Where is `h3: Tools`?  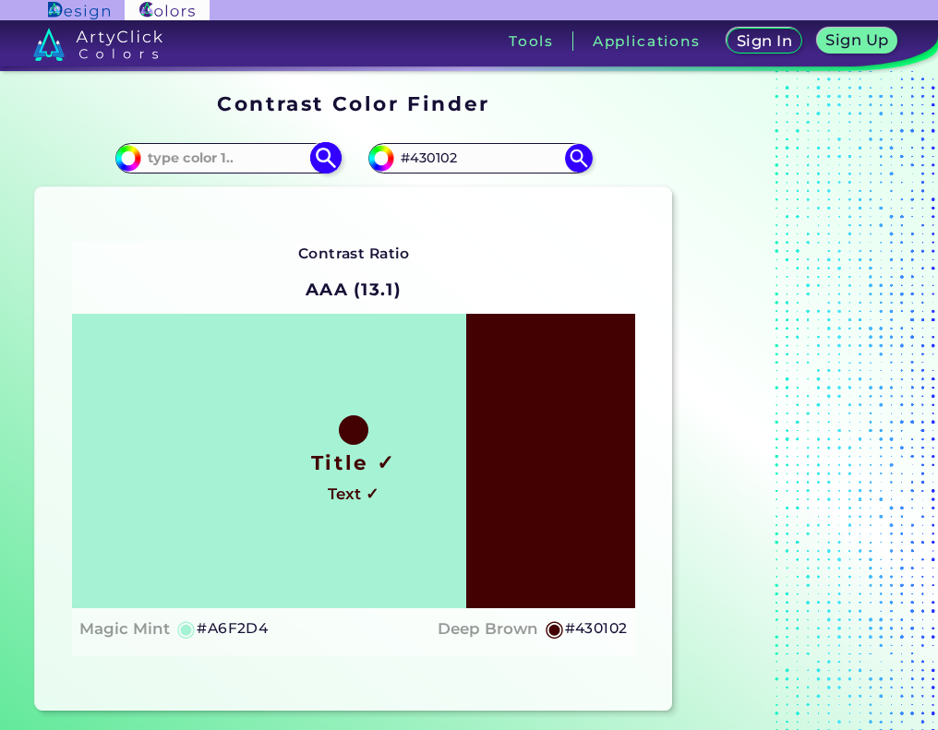
h3: Tools is located at coordinates (531, 41).